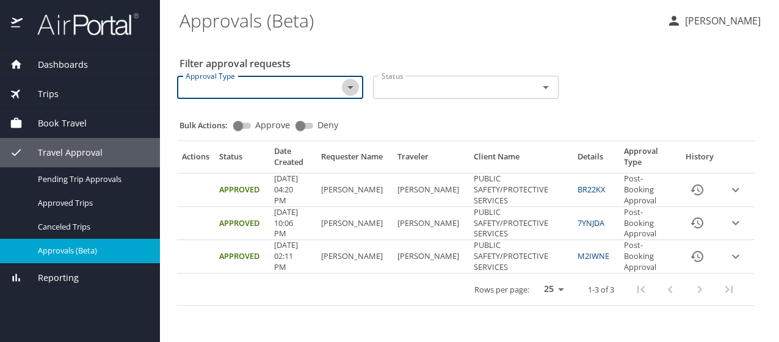  What do you see at coordinates (81, 24) in the screenshot?
I see `img: airportal-logo.png` at bounding box center [81, 24].